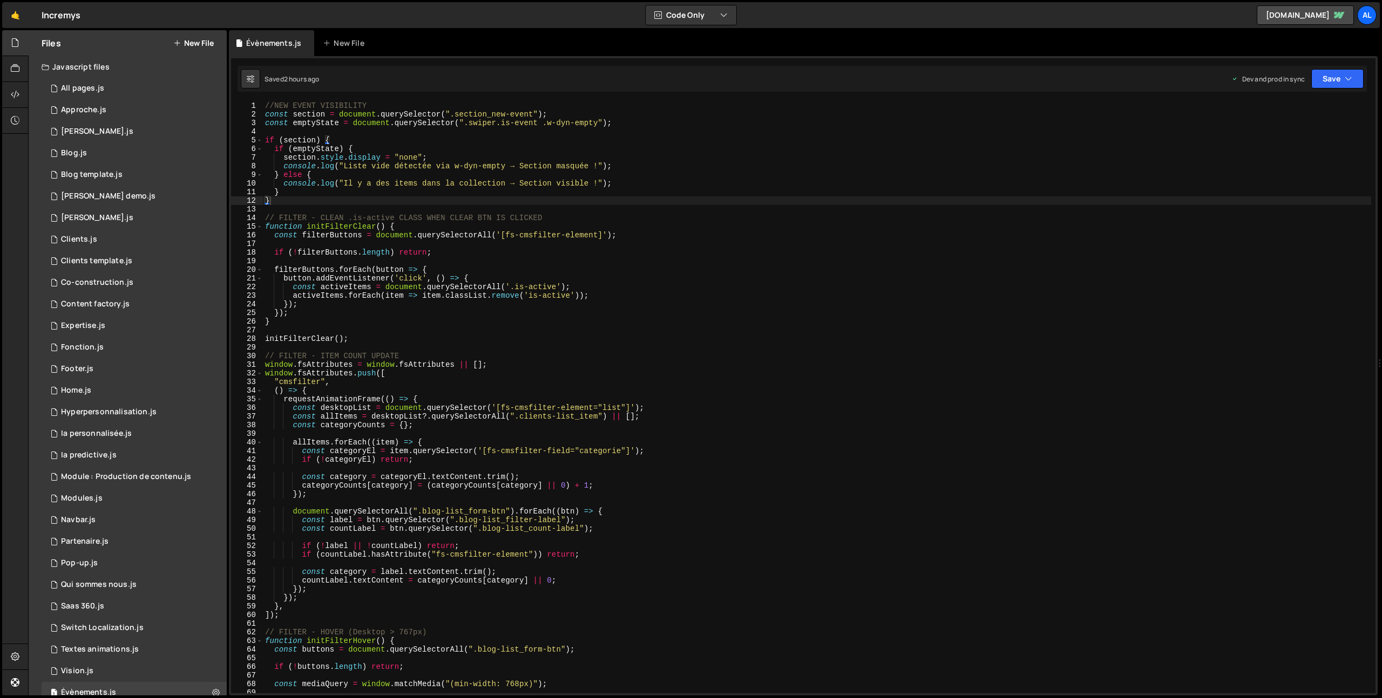 This screenshot has width=1382, height=698. Describe the element at coordinates (247, 598) in the screenshot. I see `div: 58` at that location.